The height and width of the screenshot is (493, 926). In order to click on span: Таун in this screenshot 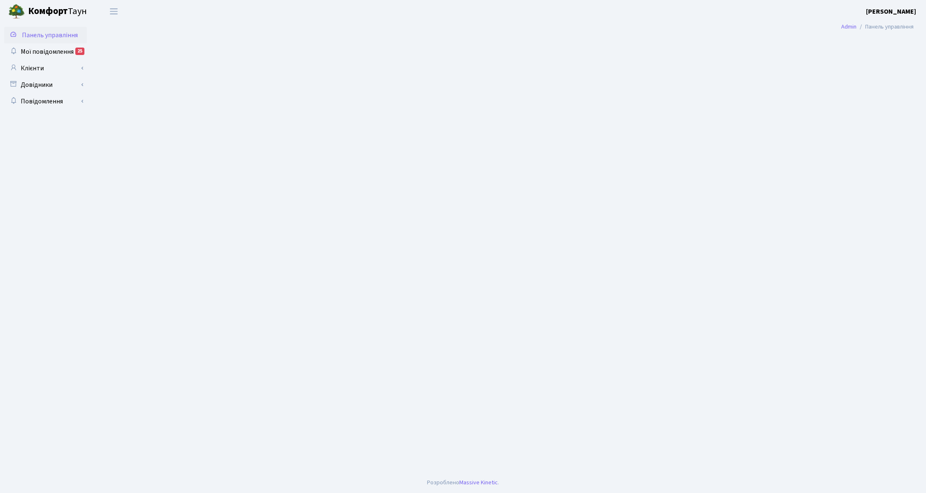, I will do `click(57, 12)`.